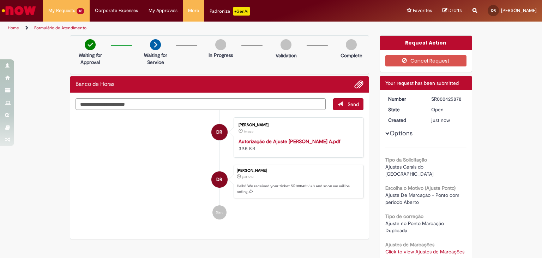 The height and width of the screenshot is (258, 542). Describe the element at coordinates (298, 188) in the screenshot. I see `p: Hello! We received your ticket SR000425878 and soon we will be acting.` at that location.